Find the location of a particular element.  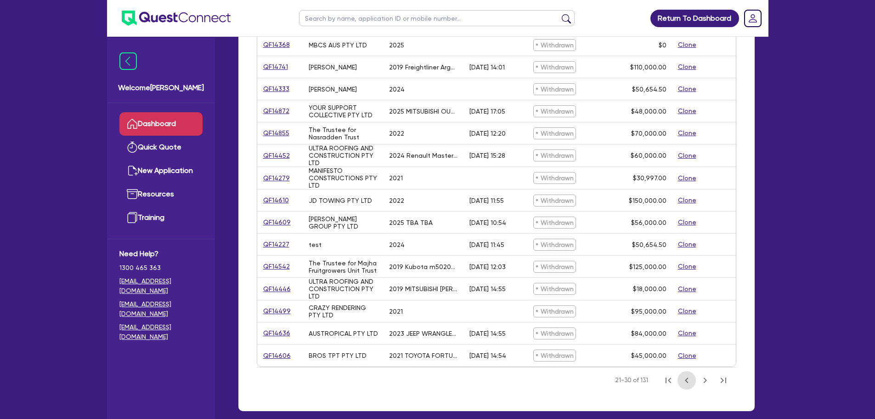

img: training is located at coordinates (132, 217).